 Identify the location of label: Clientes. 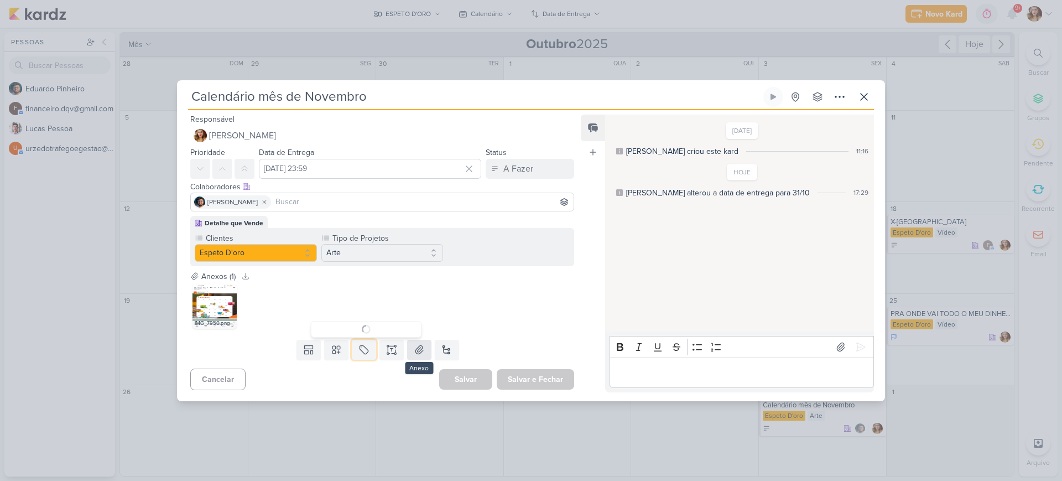
(260, 238).